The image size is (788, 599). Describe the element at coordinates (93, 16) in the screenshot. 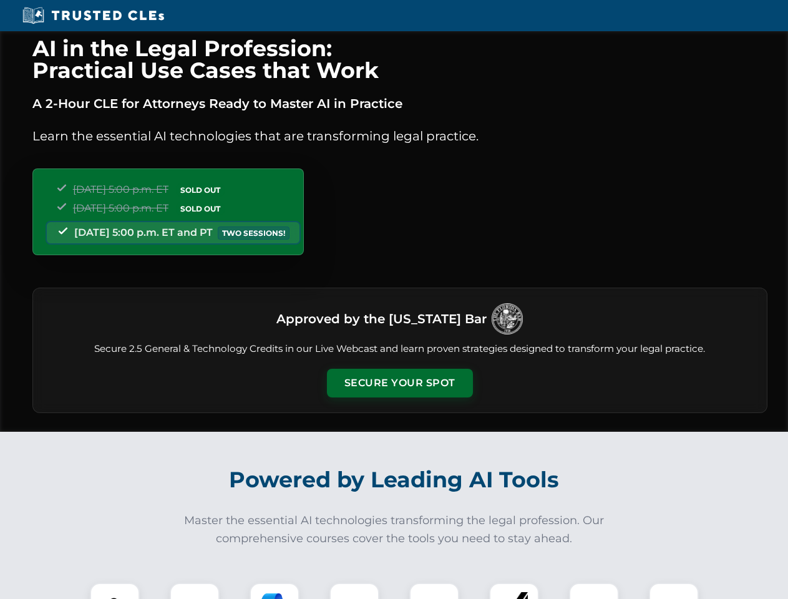

I see `img: Trusted CLEs` at that location.